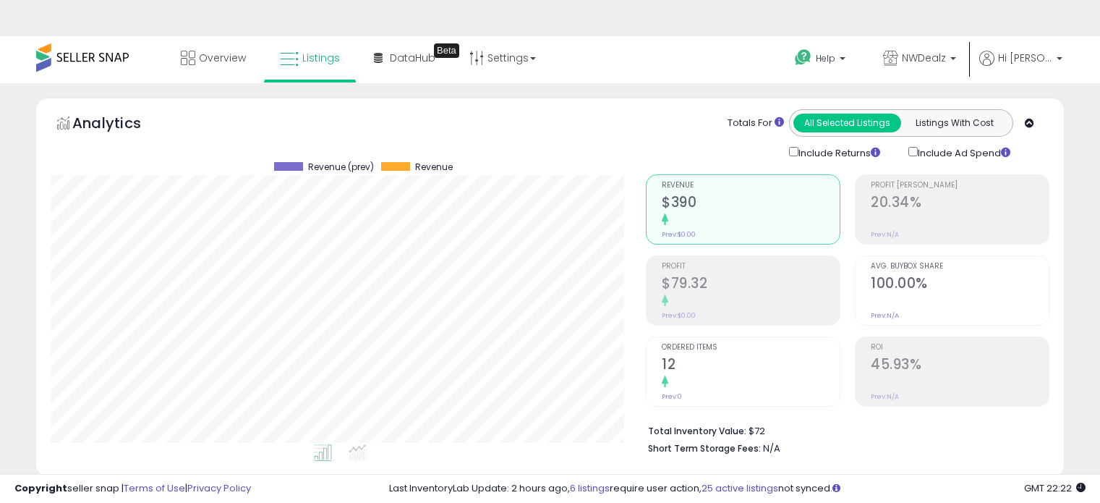 The image size is (1100, 503). I want to click on a: Overview, so click(213, 58).